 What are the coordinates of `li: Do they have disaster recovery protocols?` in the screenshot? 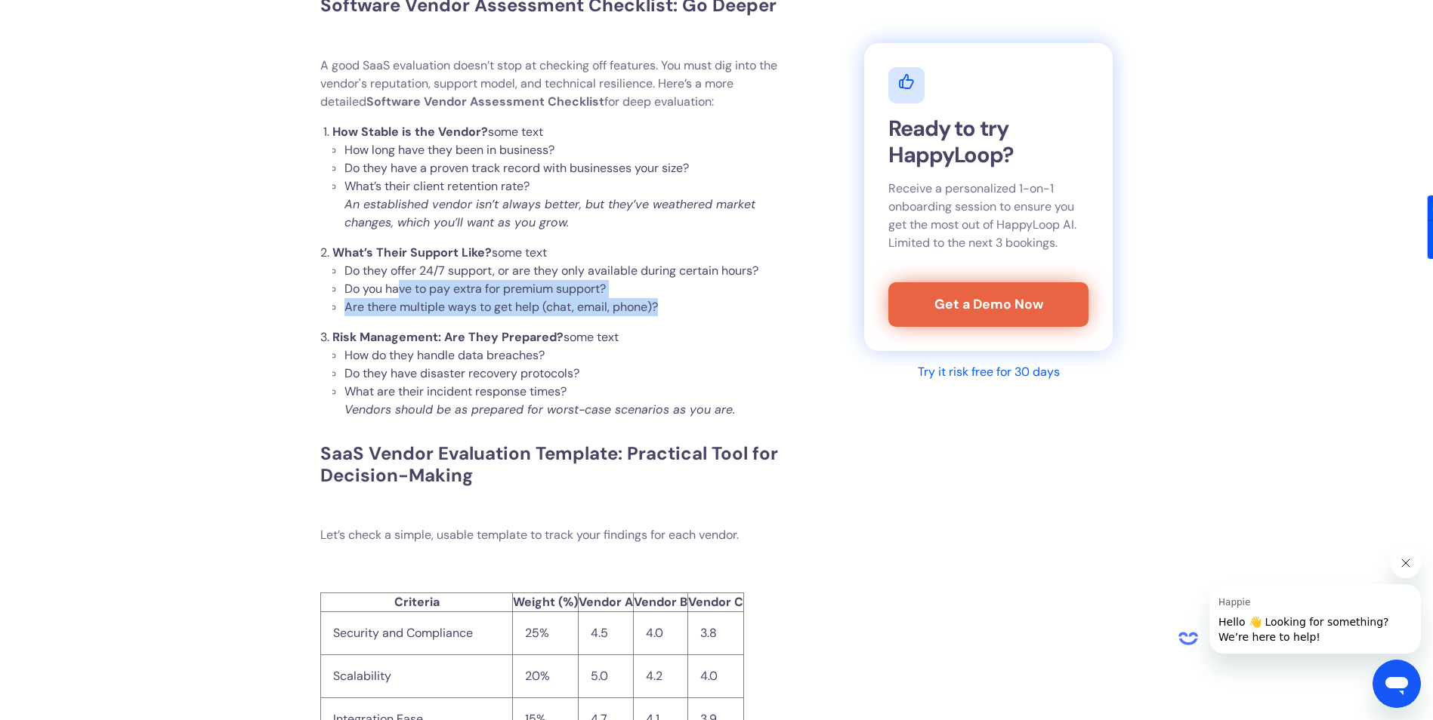 It's located at (574, 374).